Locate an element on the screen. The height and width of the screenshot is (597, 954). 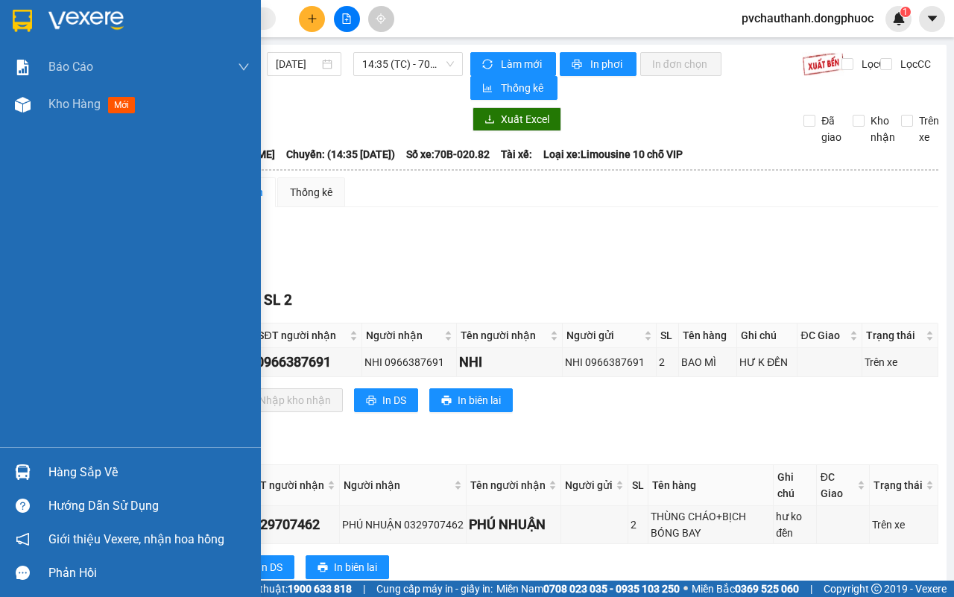
span: sync is located at coordinates (488, 65).